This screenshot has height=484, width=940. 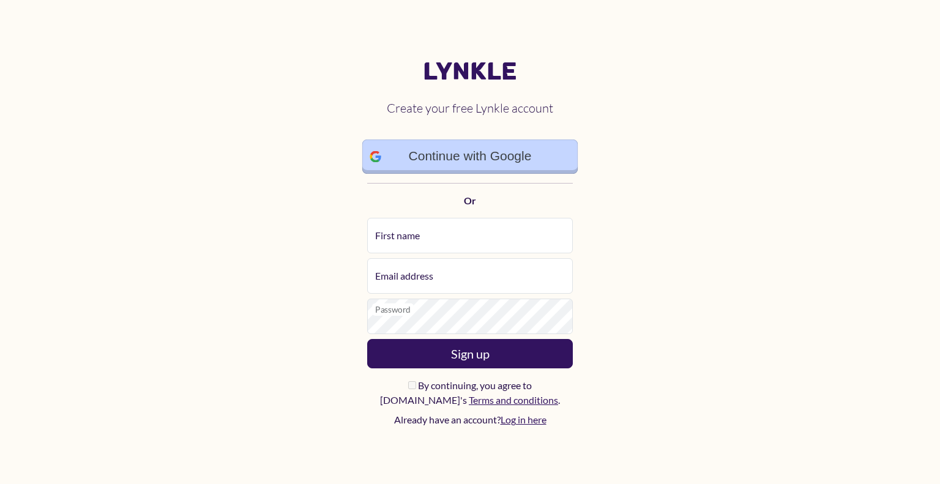 I want to click on a: Lynkle, so click(x=470, y=72).